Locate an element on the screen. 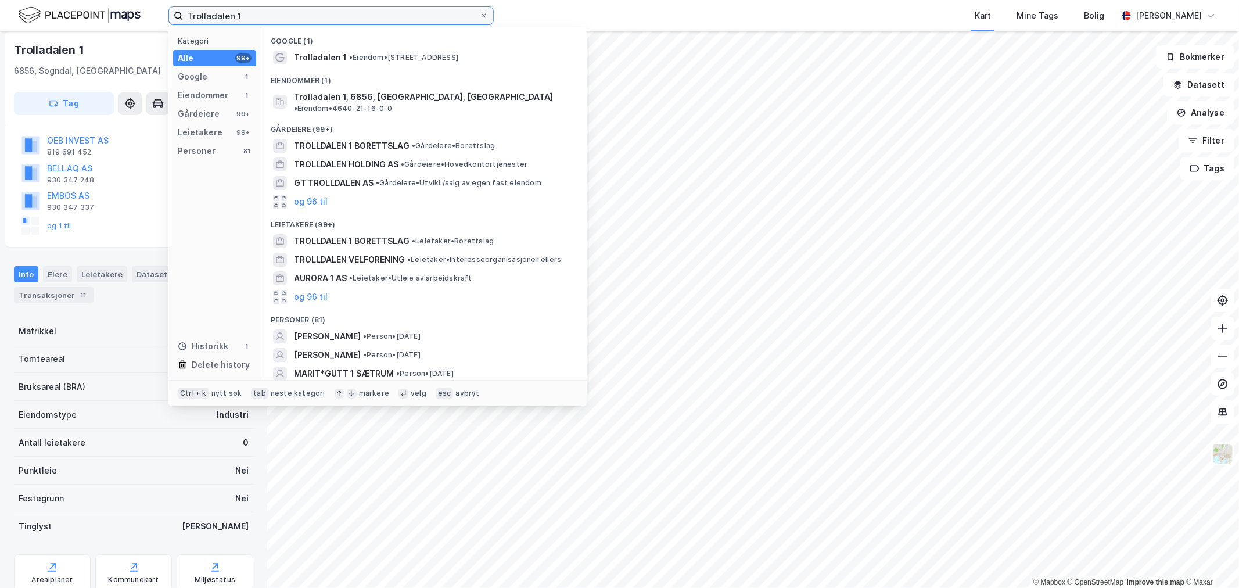 The height and width of the screenshot is (588, 1239). div: Mine Tags is located at coordinates (1038, 16).